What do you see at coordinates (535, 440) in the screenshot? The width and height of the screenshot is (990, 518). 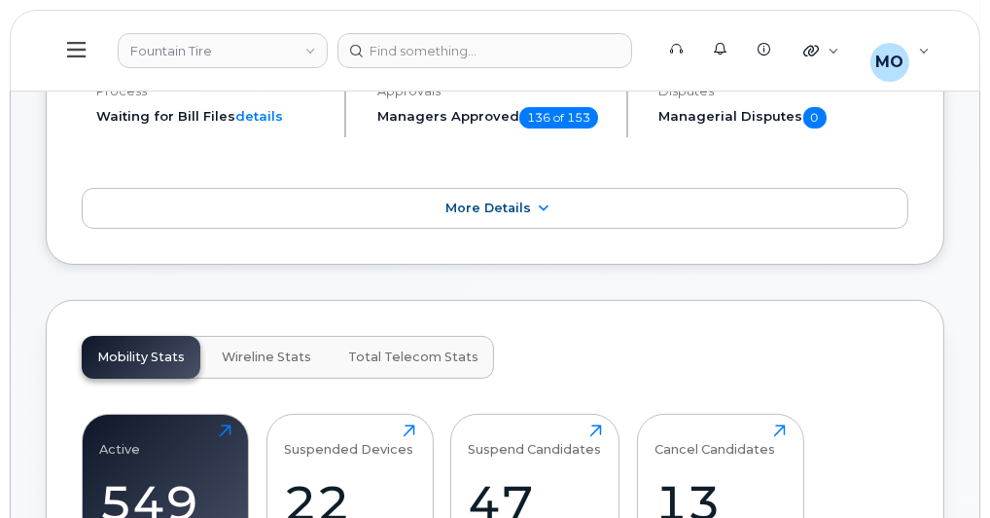 I see `div: Suspend Candidates` at bounding box center [535, 440].